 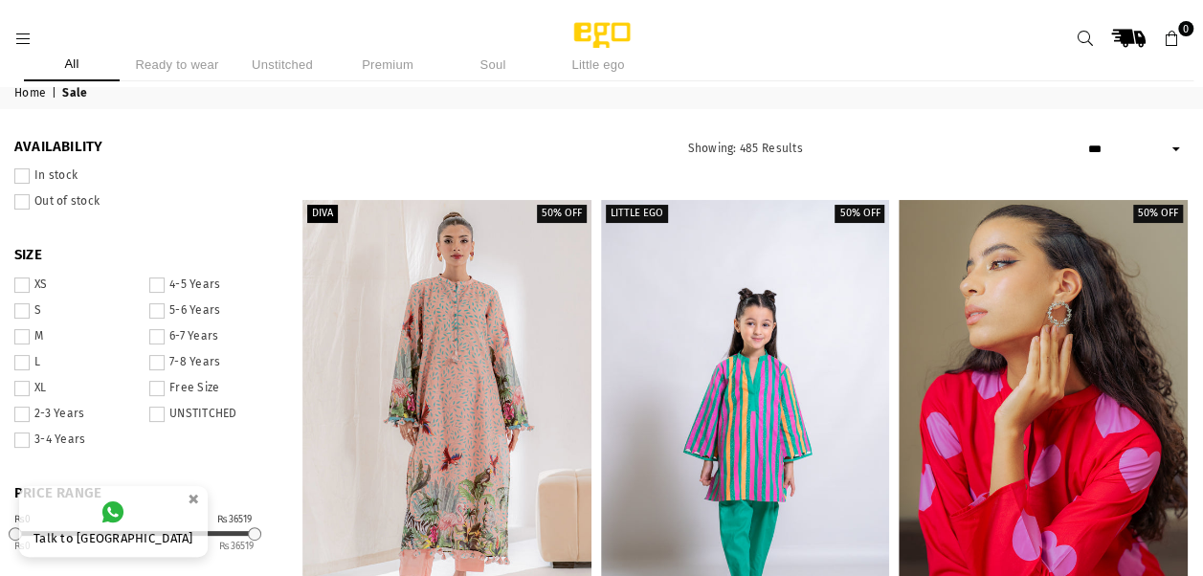 What do you see at coordinates (745, 148) in the screenshot?
I see `span: Showing: 485 Results` at bounding box center [745, 148].